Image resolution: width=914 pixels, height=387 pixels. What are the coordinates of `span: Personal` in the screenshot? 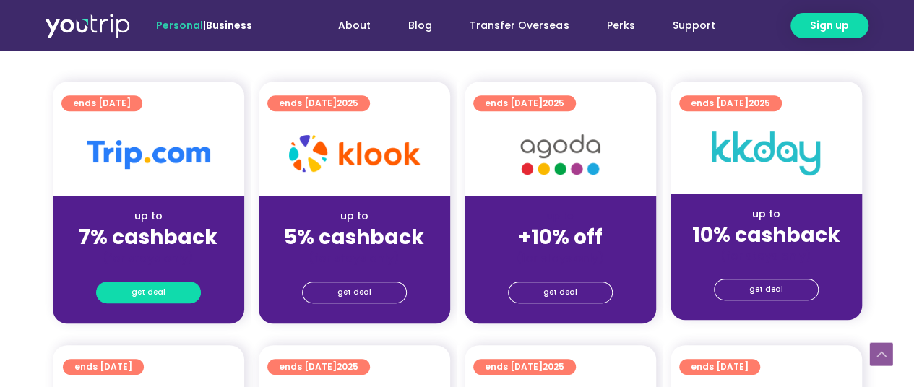 It's located at (179, 25).